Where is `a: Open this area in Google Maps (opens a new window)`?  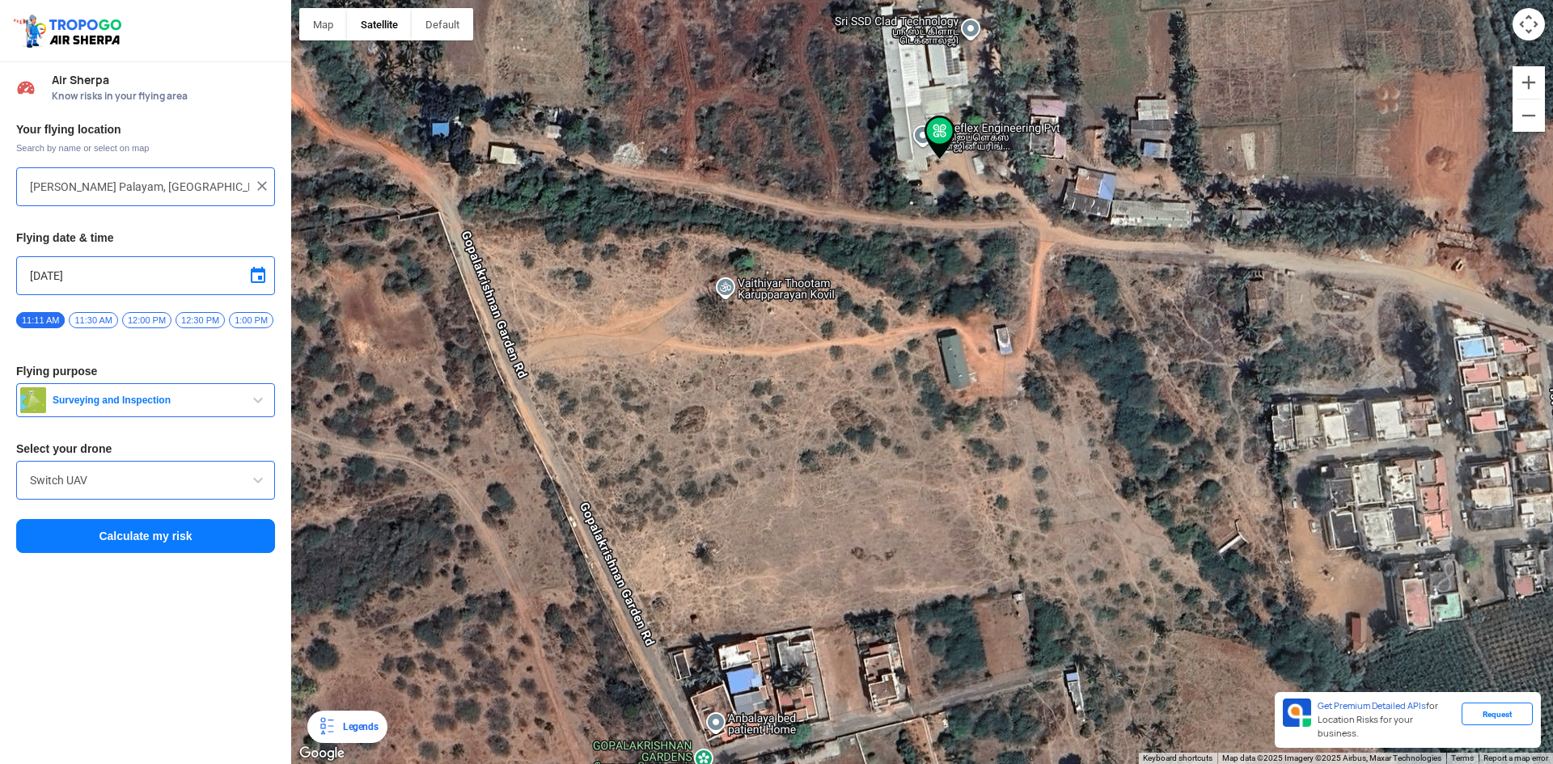 a: Open this area in Google Maps (opens a new window) is located at coordinates (322, 754).